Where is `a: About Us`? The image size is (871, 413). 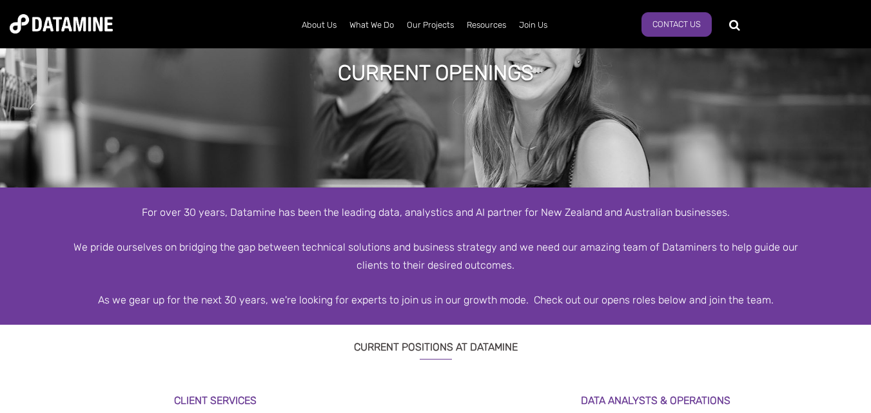 a: About Us is located at coordinates (319, 25).